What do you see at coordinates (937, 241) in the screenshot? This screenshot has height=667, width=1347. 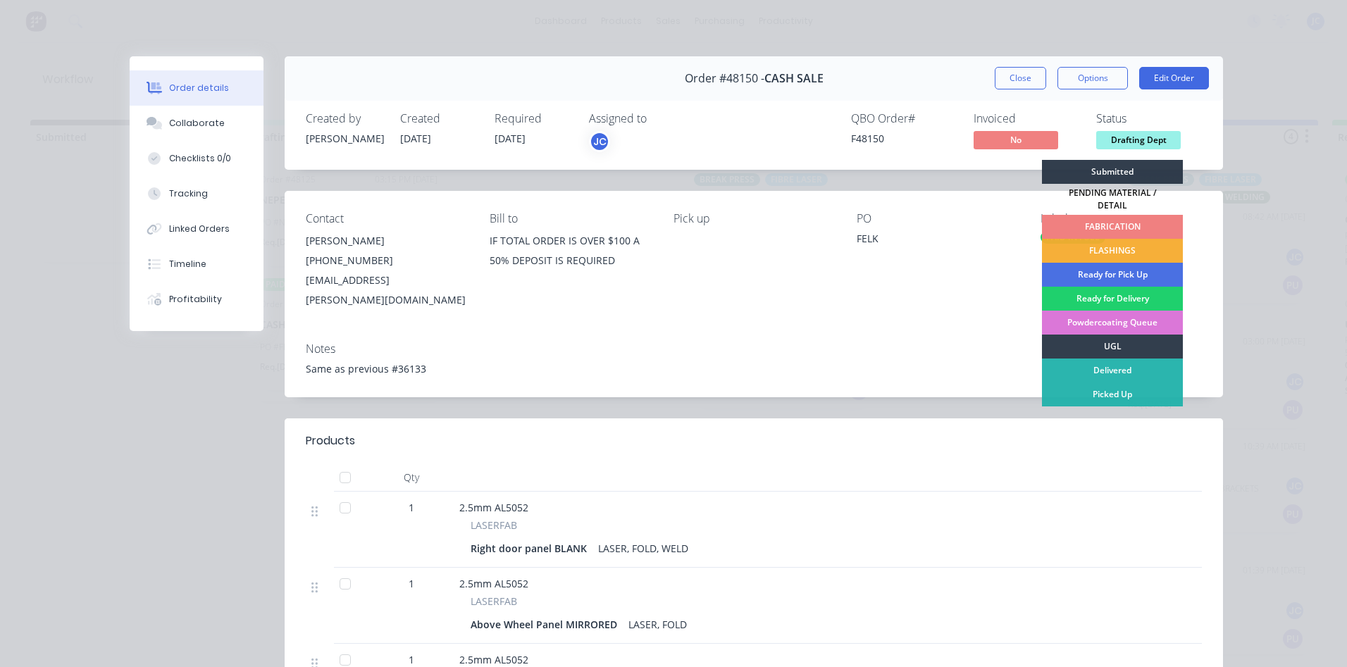 I see `div: FELK` at bounding box center [937, 241].